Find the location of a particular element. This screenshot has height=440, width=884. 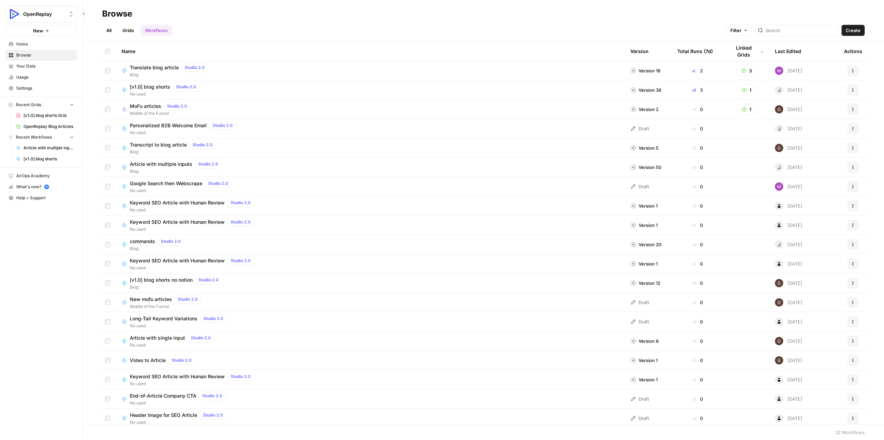

span: AirOps Academy is located at coordinates (45, 176).